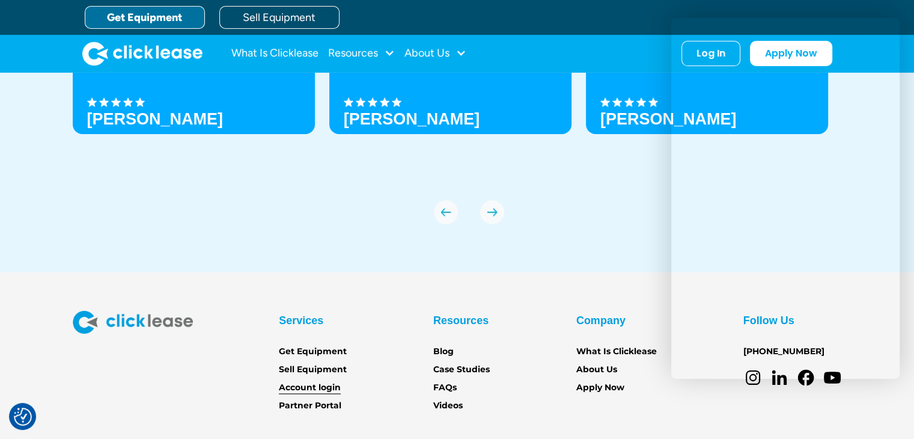 The image size is (914, 439). Describe the element at coordinates (601, 320) in the screenshot. I see `div: Company` at that location.